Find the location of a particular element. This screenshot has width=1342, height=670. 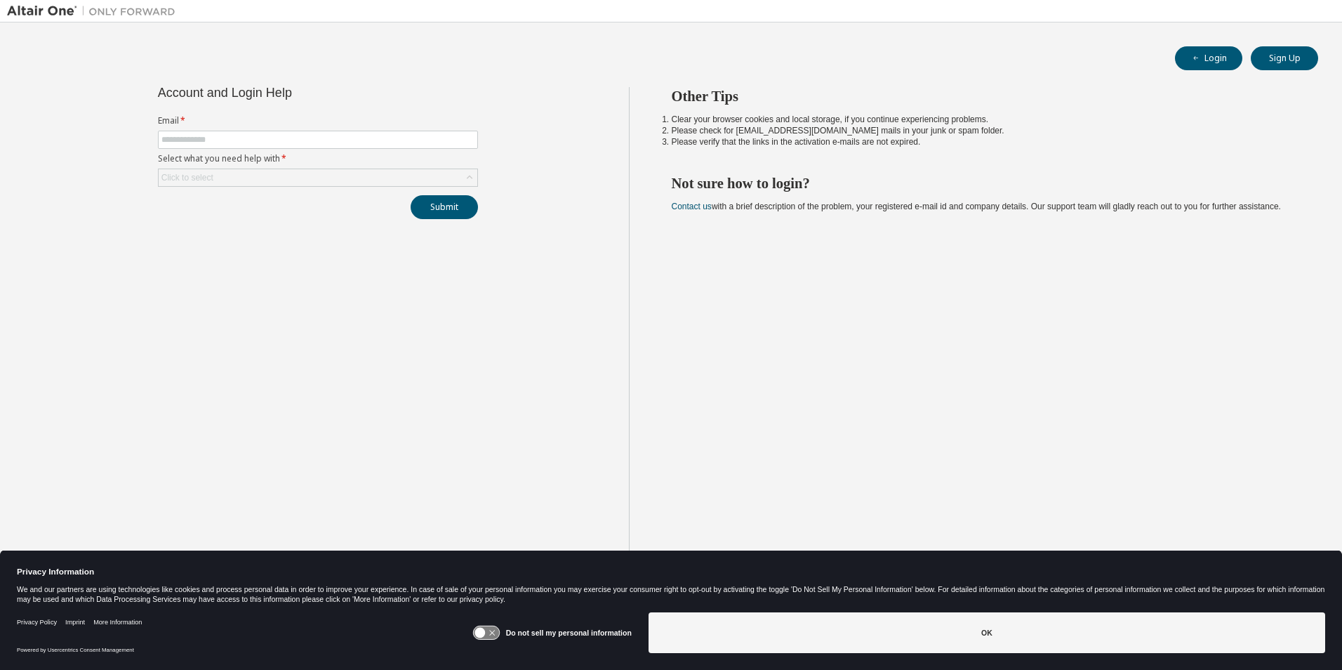

label: Select what you need help with is located at coordinates (318, 159).